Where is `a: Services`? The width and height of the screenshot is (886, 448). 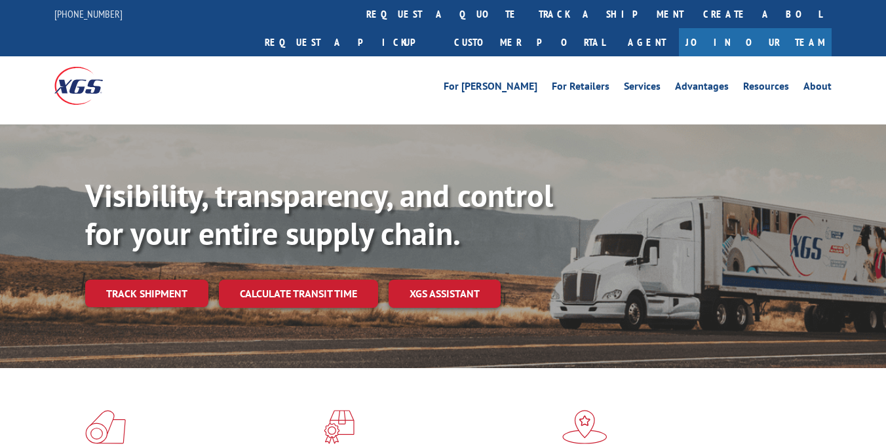
a: Services is located at coordinates (643, 89).